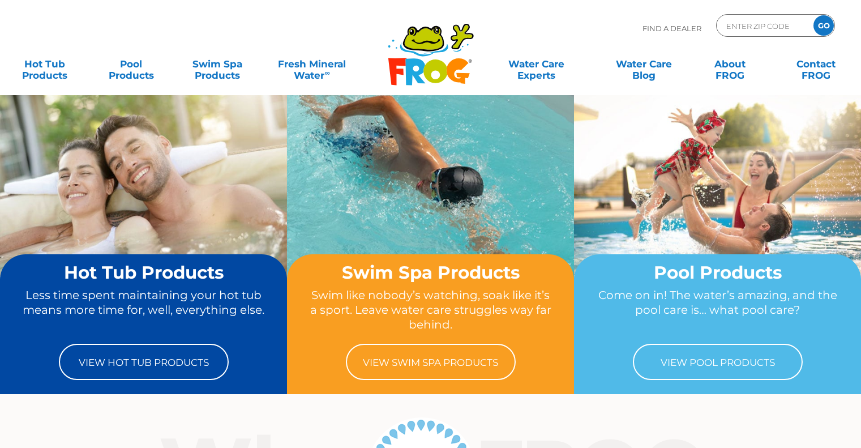  I want to click on h2: Hot Tub Products, so click(143, 272).